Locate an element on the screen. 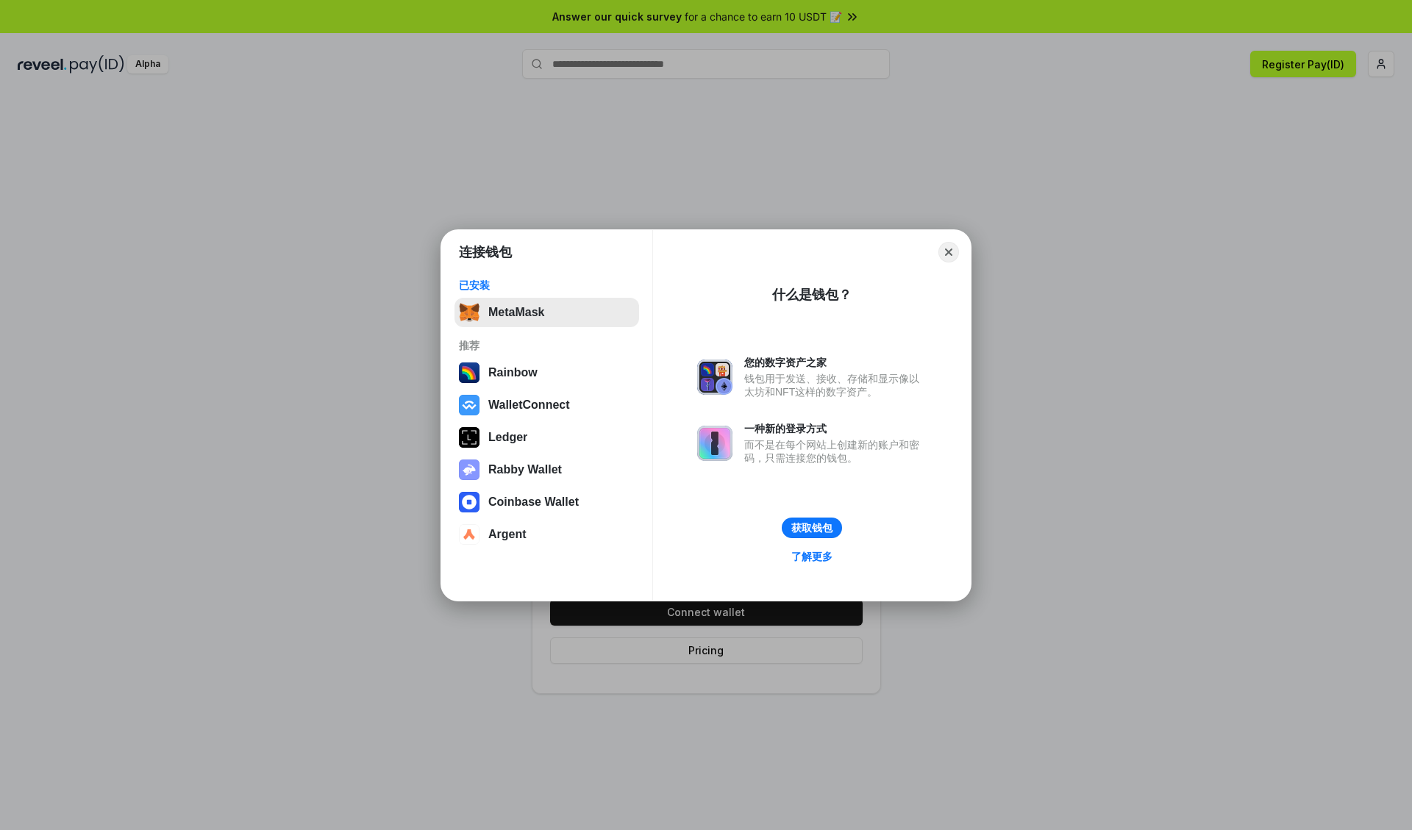  div: 获取钱包 is located at coordinates (812, 528).